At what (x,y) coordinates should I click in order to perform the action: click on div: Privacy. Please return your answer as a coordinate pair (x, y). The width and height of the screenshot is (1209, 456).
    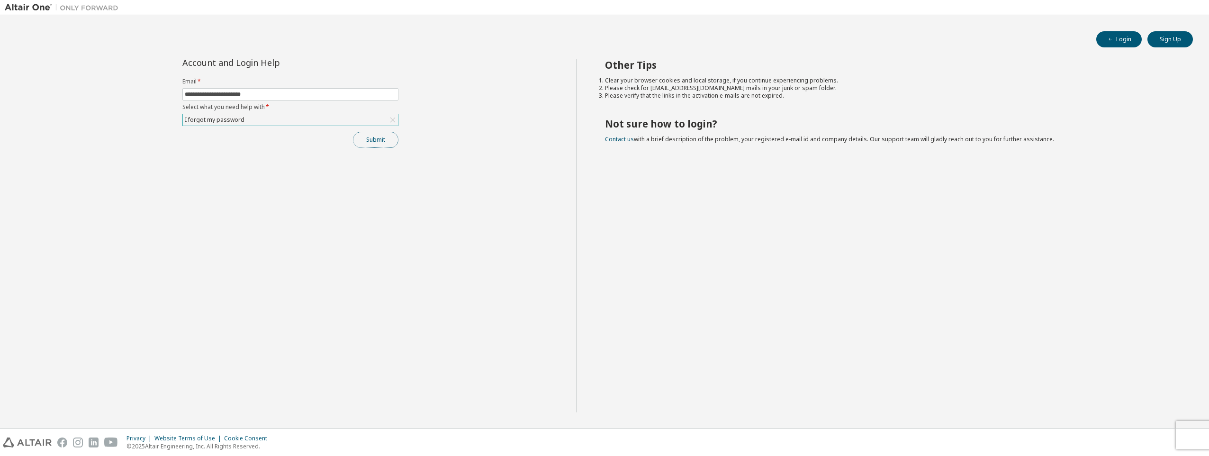
    Looking at the image, I should click on (140, 438).